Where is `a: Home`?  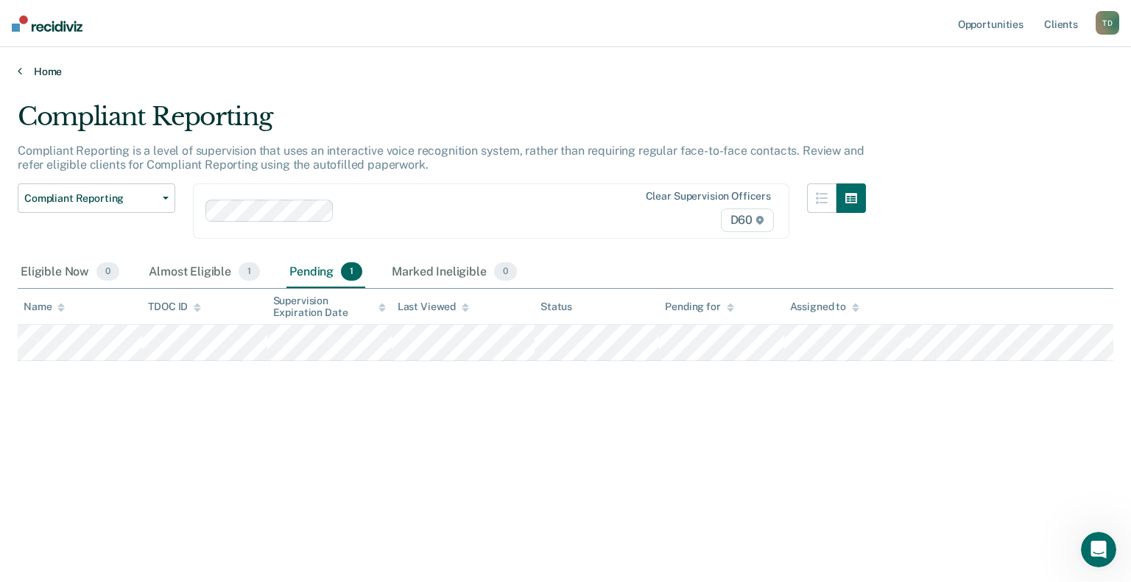 a: Home is located at coordinates (565, 71).